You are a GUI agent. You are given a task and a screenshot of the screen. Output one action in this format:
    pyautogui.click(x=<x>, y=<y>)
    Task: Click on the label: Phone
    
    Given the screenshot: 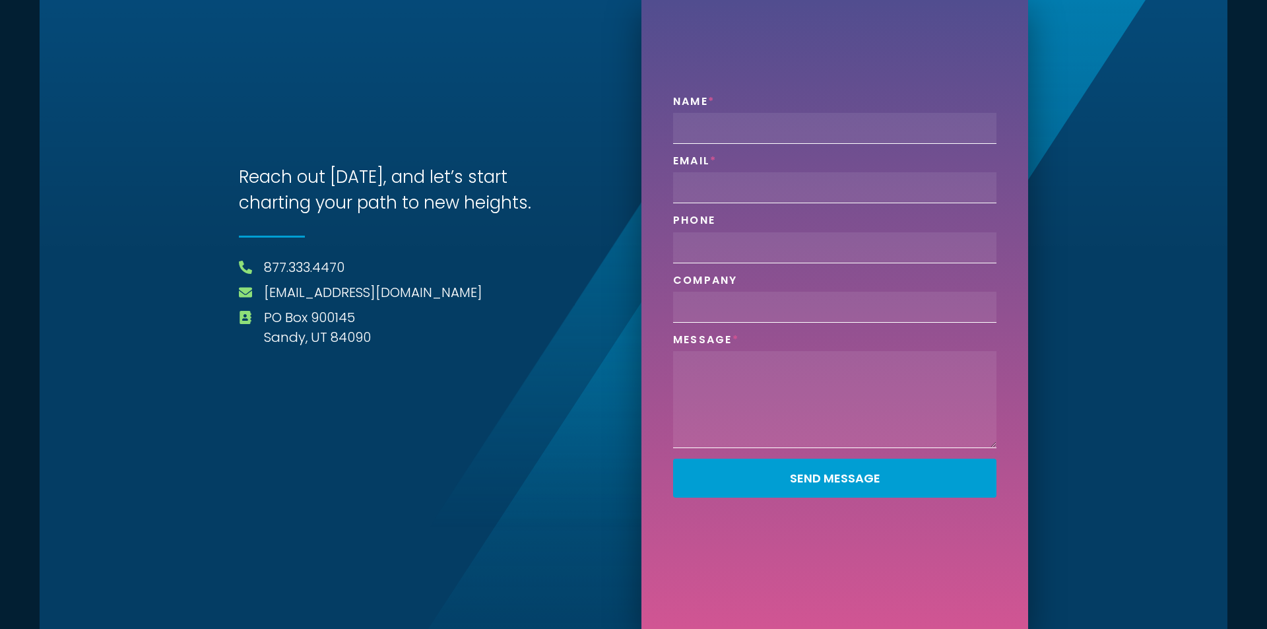 What is the action you would take?
    pyautogui.click(x=694, y=222)
    